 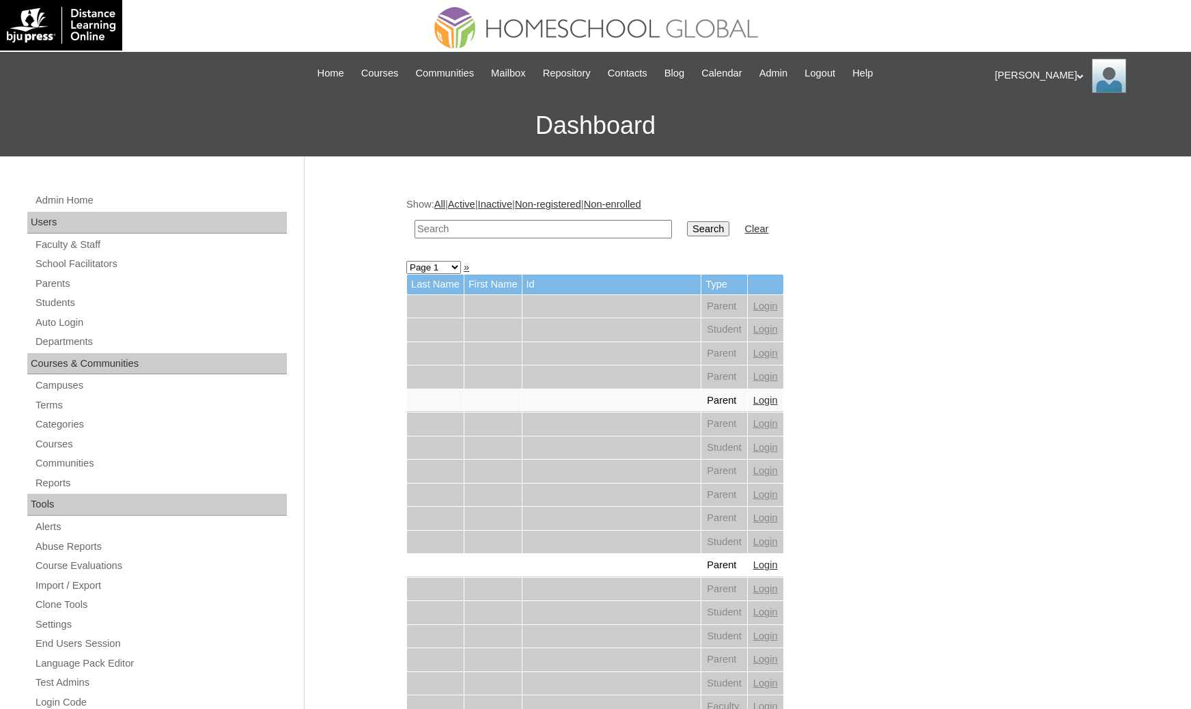 What do you see at coordinates (435, 284) in the screenshot?
I see `td: Last Name` at bounding box center [435, 284].